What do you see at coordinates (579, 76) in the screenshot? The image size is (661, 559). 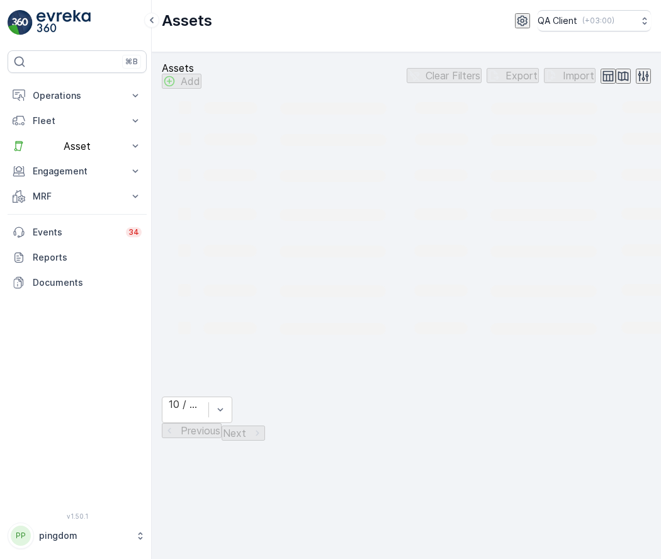 I see `p: Import` at bounding box center [579, 76].